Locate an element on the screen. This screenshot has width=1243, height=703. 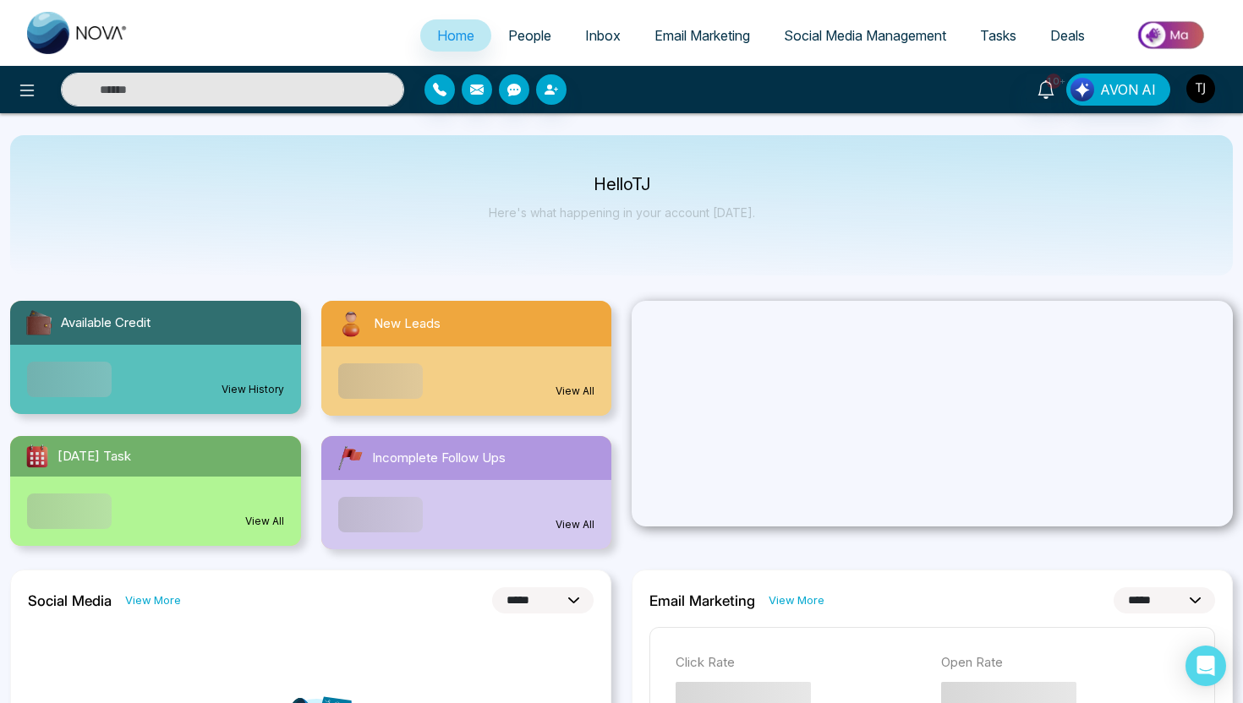
h2: Email Marketing is located at coordinates (702, 601).